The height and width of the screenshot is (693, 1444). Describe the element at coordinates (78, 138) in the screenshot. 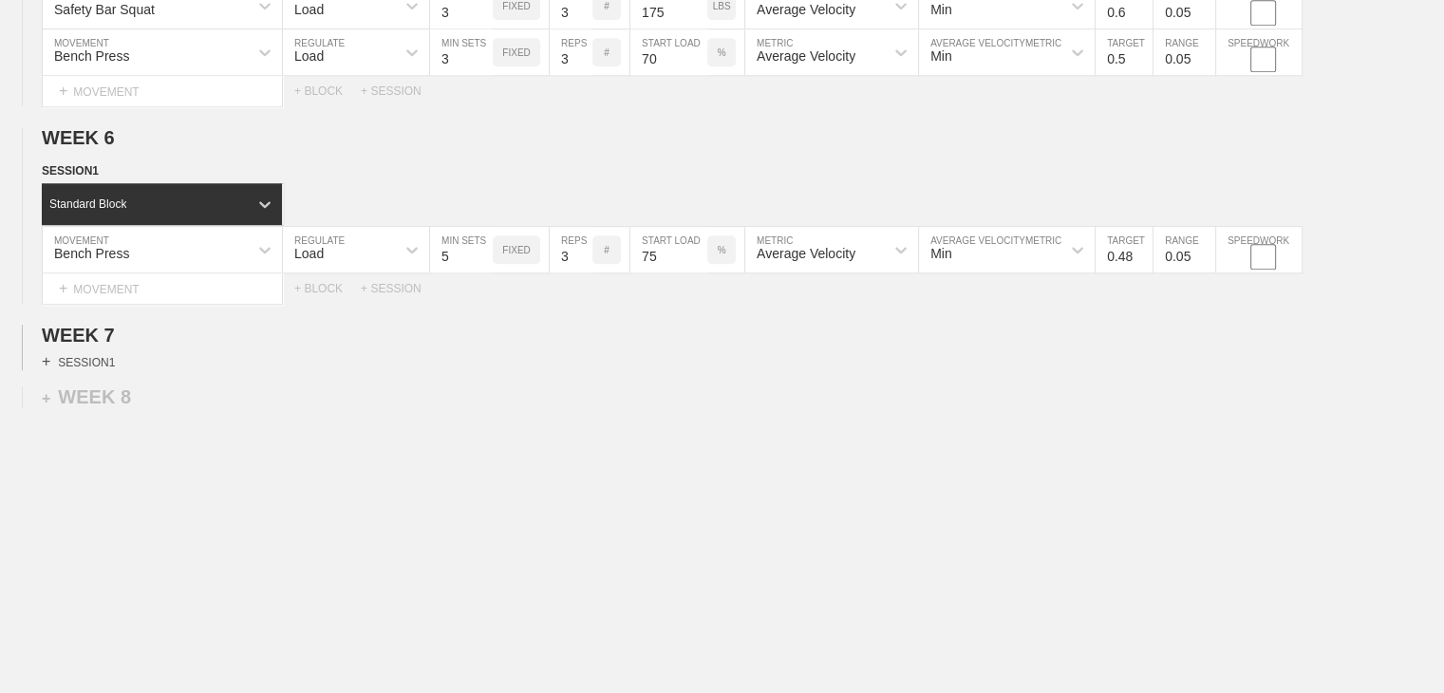

I see `span: WEEK 6` at that location.